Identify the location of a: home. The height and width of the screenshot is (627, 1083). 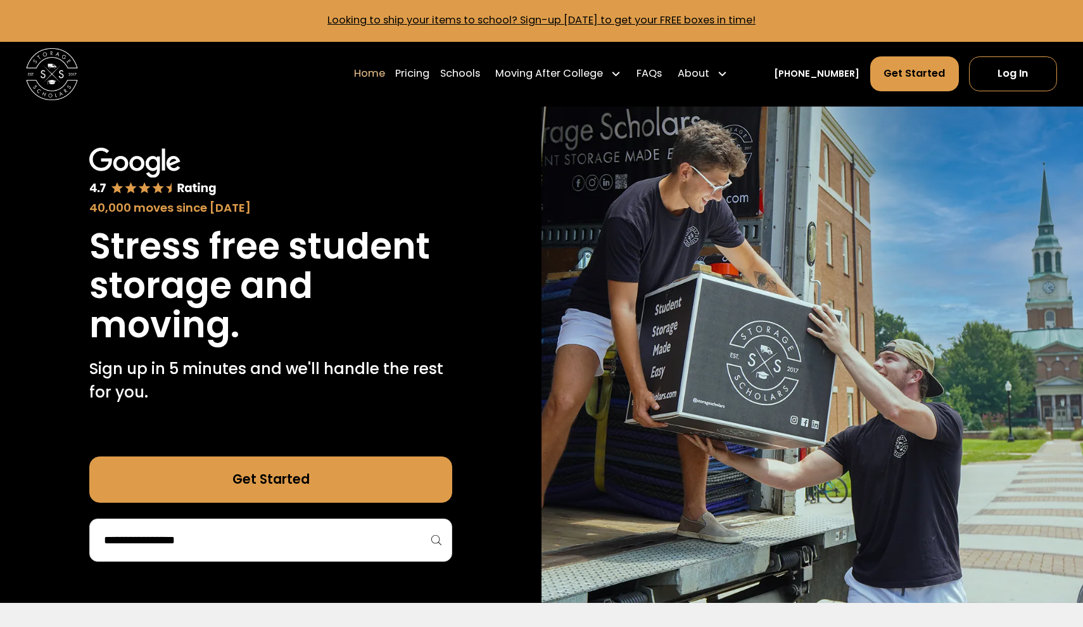
(52, 74).